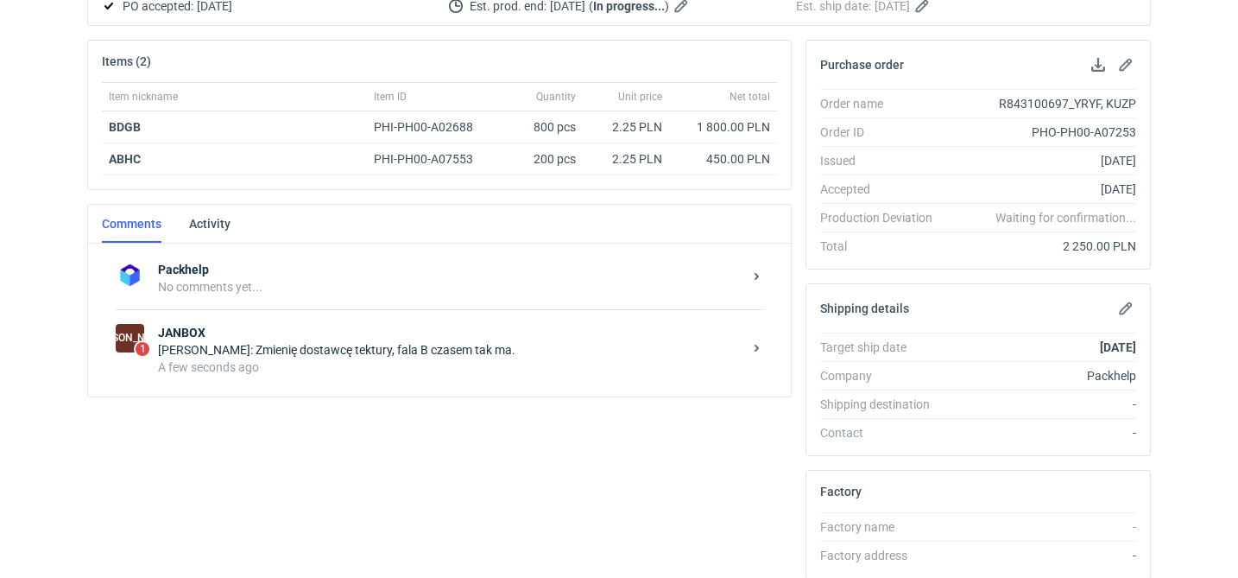 This screenshot has height=578, width=1238. I want to click on div: 200 pcs, so click(540, 159).